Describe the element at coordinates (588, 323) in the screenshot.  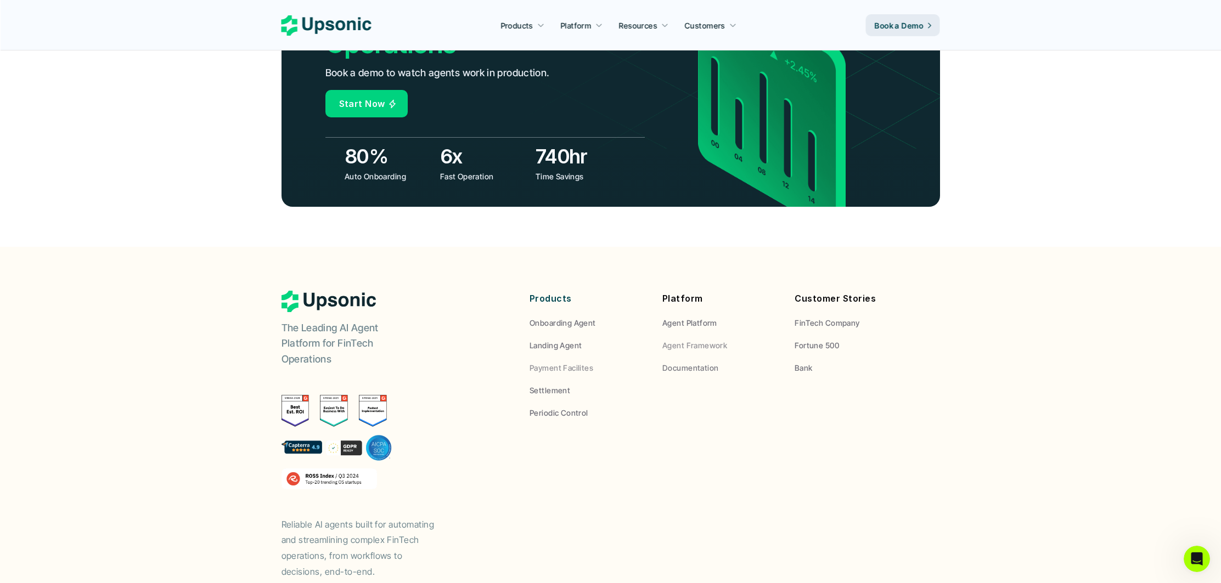
I see `a: Onboarding Agent` at that location.